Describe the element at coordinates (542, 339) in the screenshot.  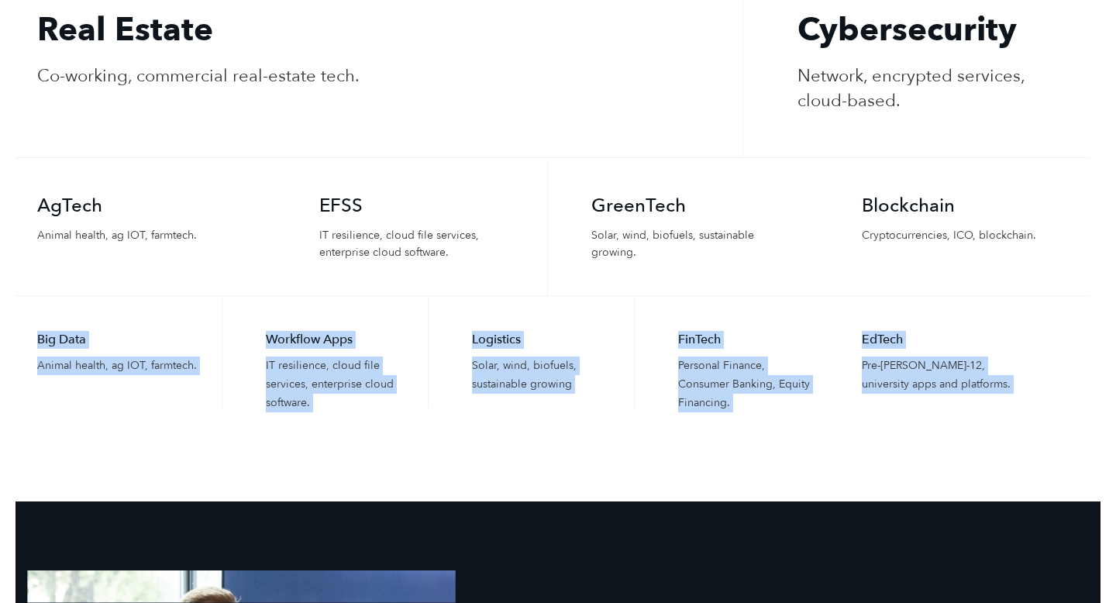
I see `h4: Logistics` at that location.